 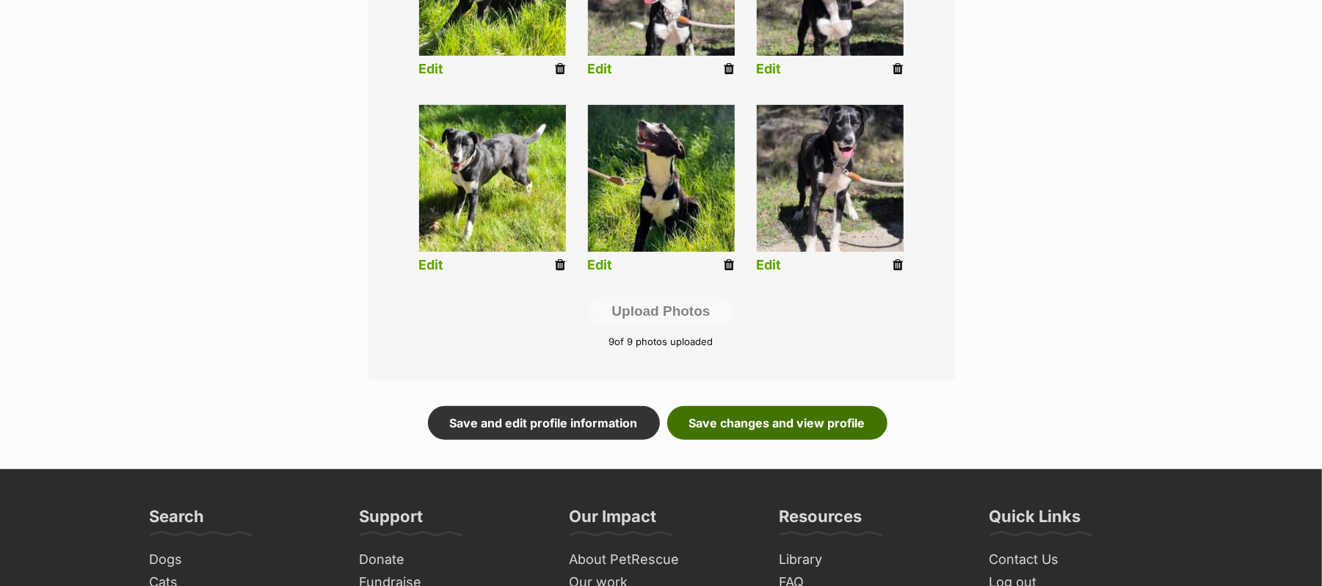 What do you see at coordinates (661, 342) in the screenshot?
I see `p: of 9 photos uploaded` at bounding box center [661, 342].